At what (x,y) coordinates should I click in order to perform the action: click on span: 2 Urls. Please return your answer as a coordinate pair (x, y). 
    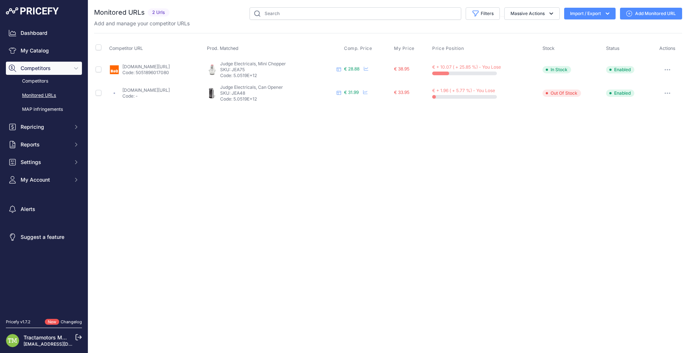
    Looking at the image, I should click on (158, 12).